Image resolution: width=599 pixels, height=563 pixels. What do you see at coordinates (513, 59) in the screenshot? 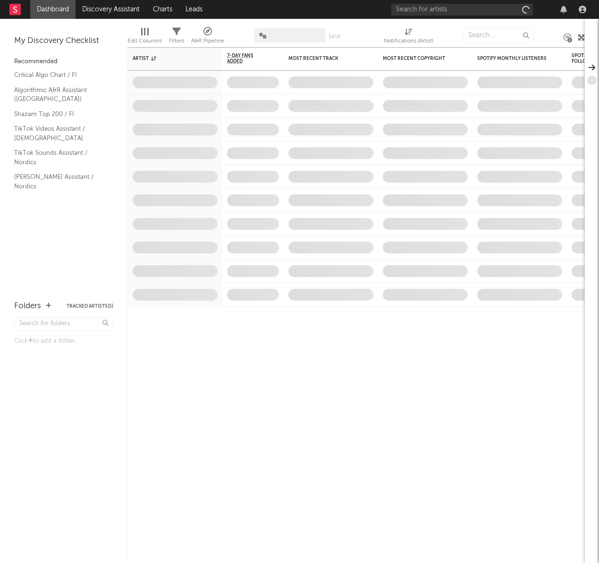
I see `div: Spotify Monthly Listeners` at bounding box center [513, 59].